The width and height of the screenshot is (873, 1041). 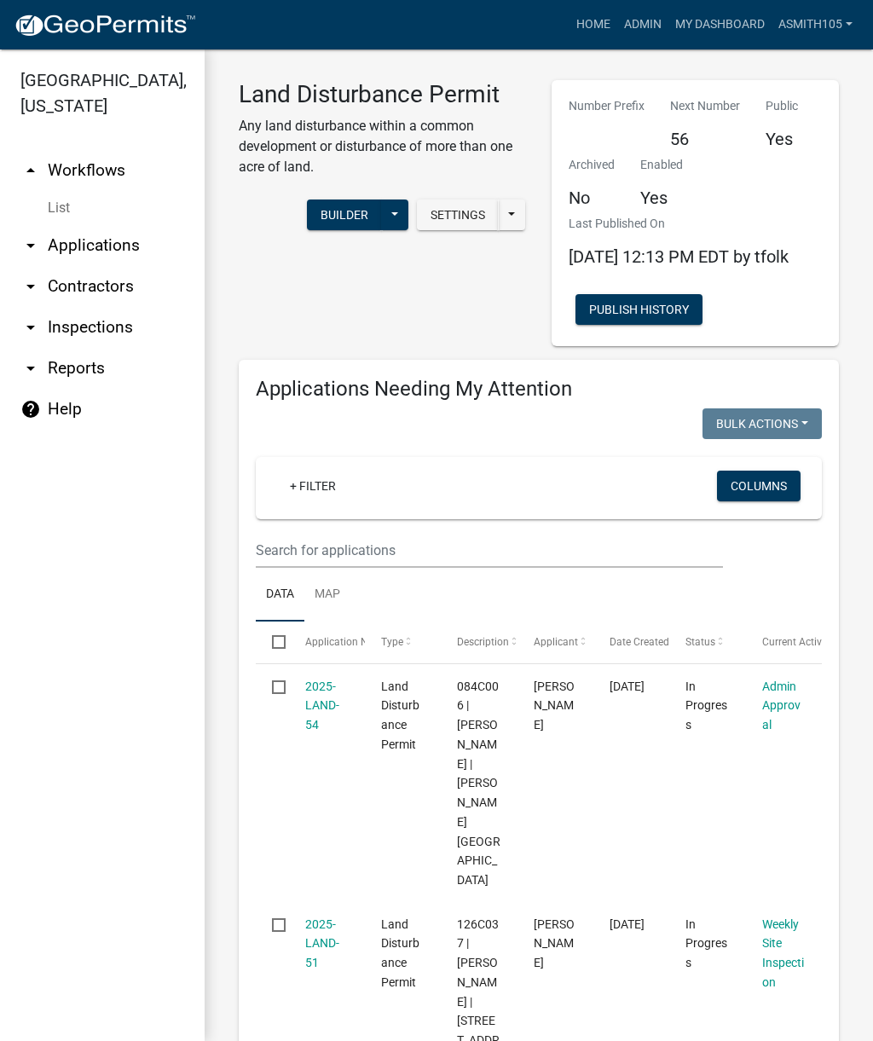 I want to click on h5: No, so click(x=592, y=198).